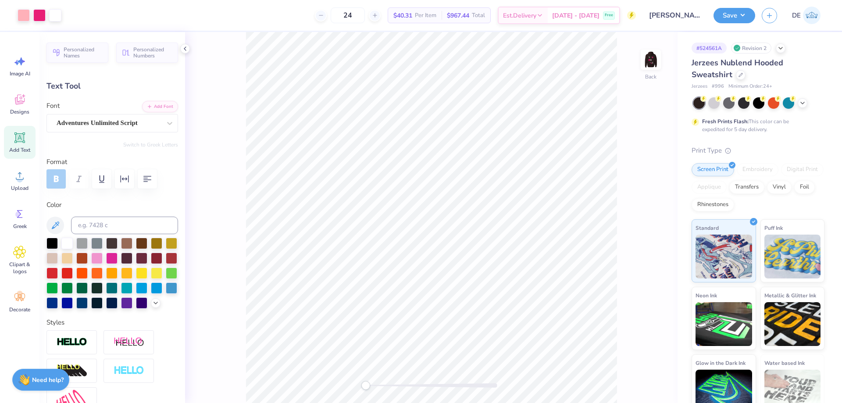 The width and height of the screenshot is (842, 403). Describe the element at coordinates (713, 205) in the screenshot. I see `div: Rhinestones` at that location.